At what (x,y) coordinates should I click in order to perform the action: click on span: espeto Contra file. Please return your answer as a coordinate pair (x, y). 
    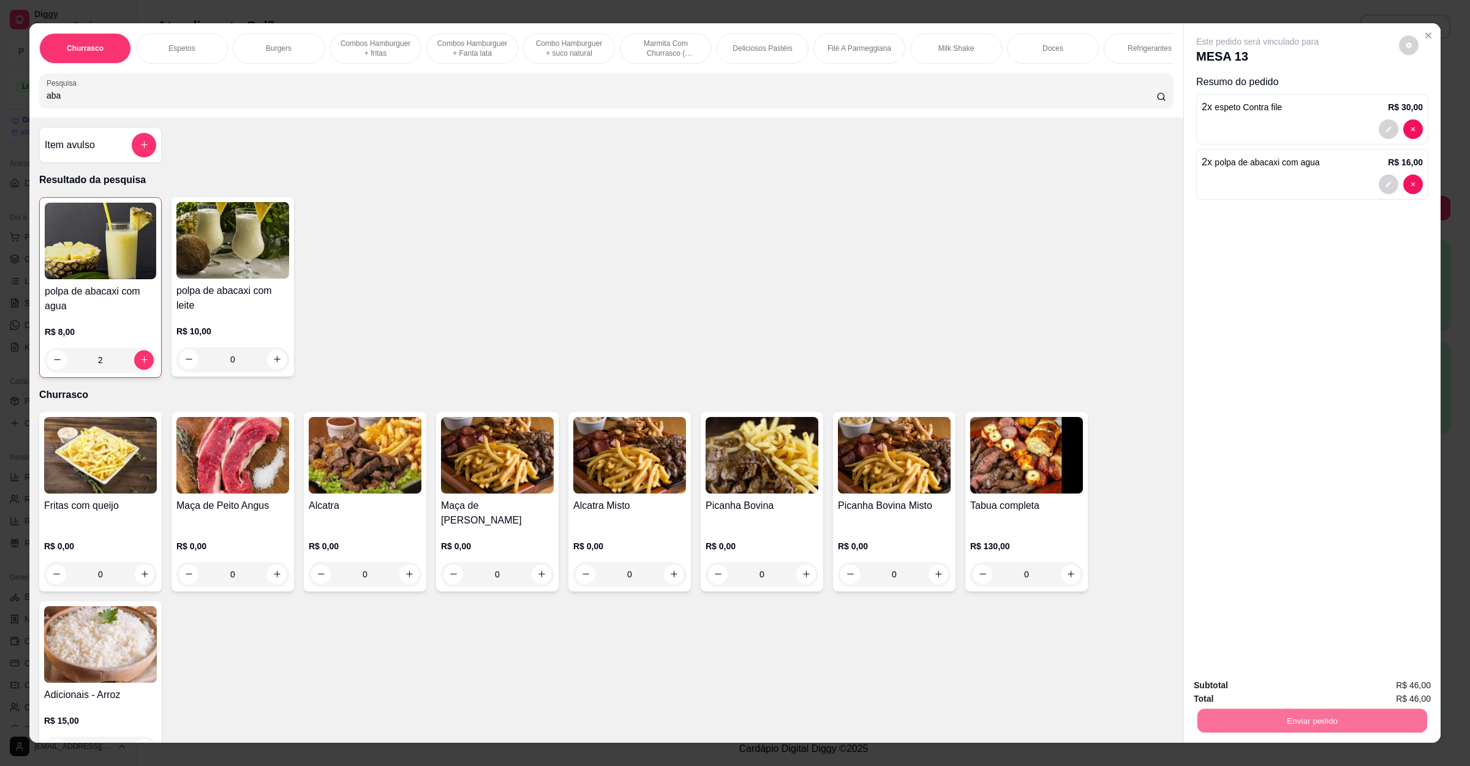
    Looking at the image, I should click on (1248, 107).